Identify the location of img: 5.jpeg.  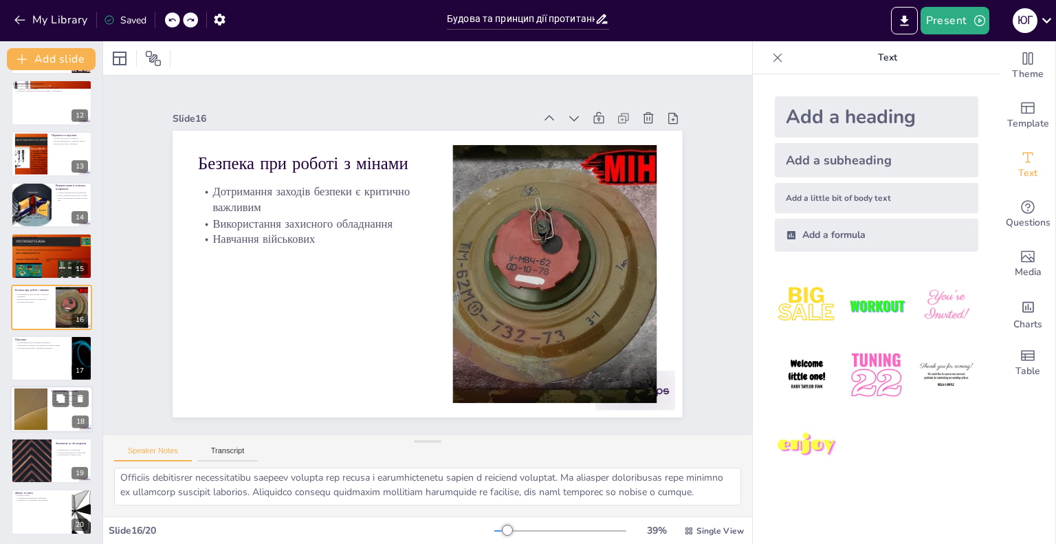
(876, 375).